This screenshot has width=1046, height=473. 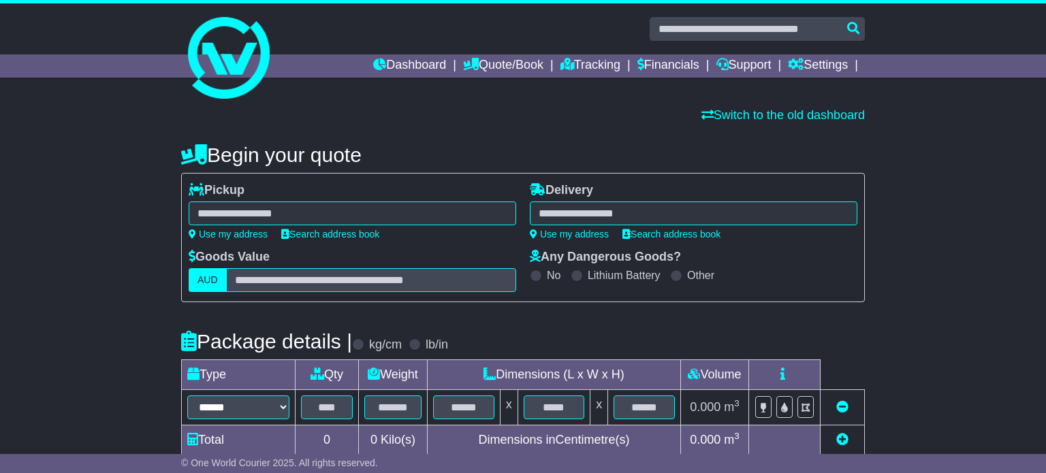 What do you see at coordinates (714, 375) in the screenshot?
I see `td: Volume` at bounding box center [714, 375].